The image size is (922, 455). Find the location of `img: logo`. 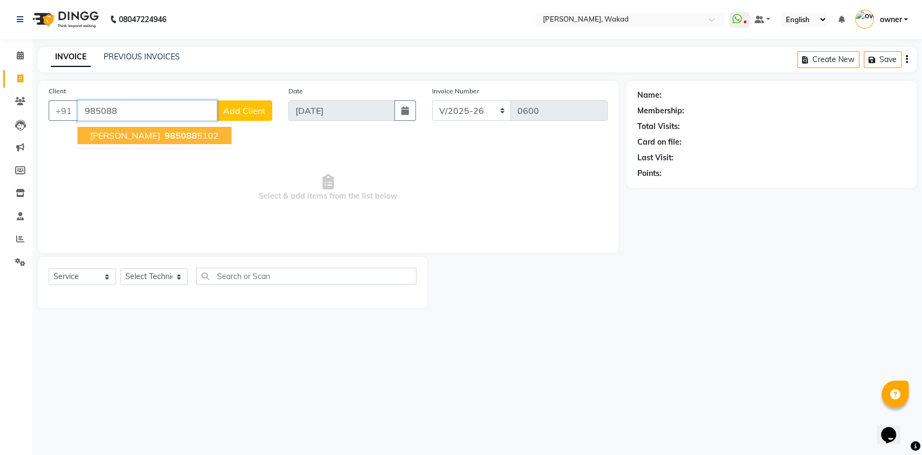

img: logo is located at coordinates (64, 19).